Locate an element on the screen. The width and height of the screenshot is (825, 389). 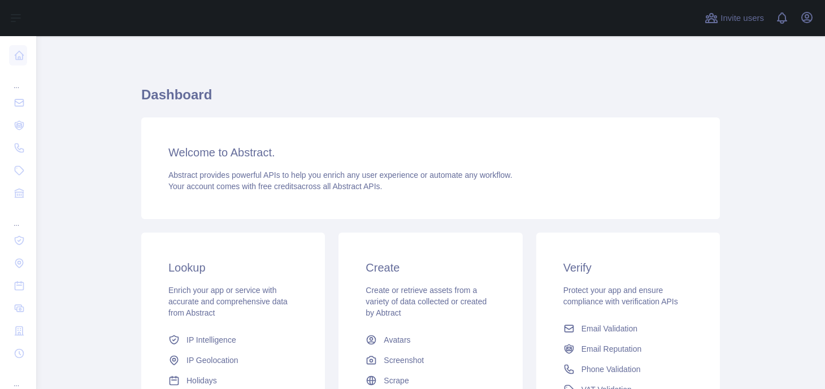
span: Enrich your app or service with accurate and comprehensive data from Abstract is located at coordinates (228, 302).